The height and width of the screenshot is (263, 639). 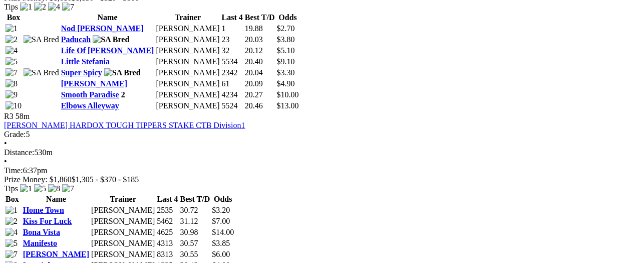 What do you see at coordinates (90, 105) in the screenshot?
I see `a: Elbows Alleyway` at bounding box center [90, 105].